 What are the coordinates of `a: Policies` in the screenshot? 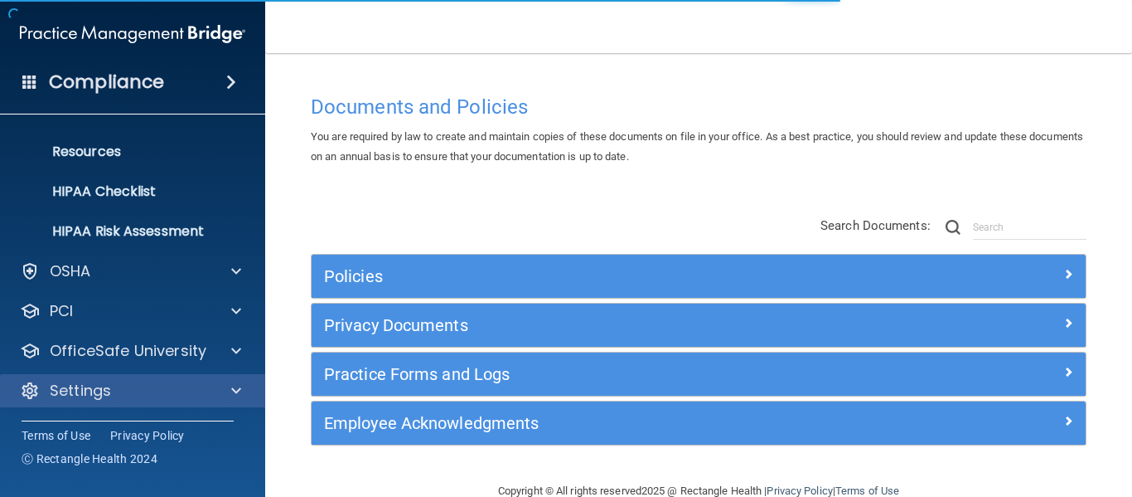 It's located at (699, 276).